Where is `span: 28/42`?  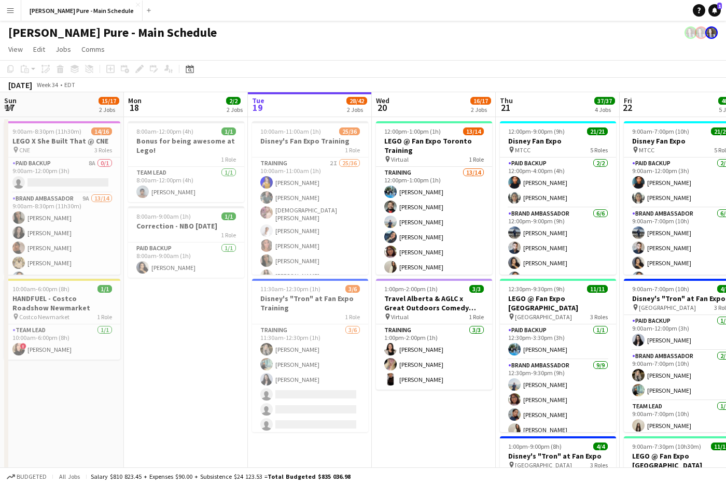
span: 28/42 is located at coordinates (357, 101).